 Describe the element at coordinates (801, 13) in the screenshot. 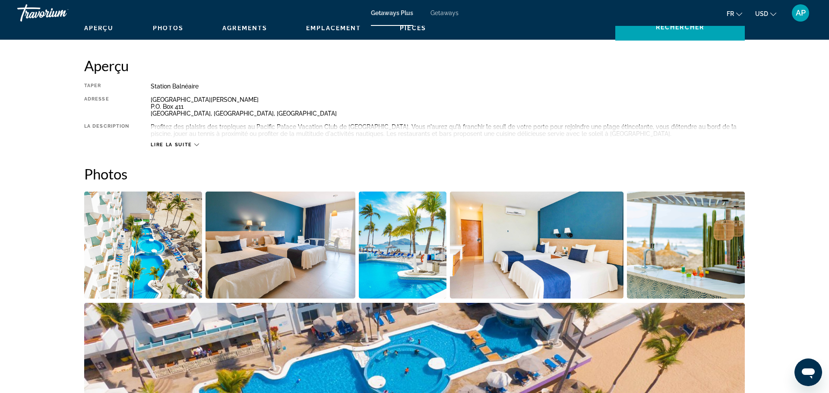

I see `button: User Menu` at that location.